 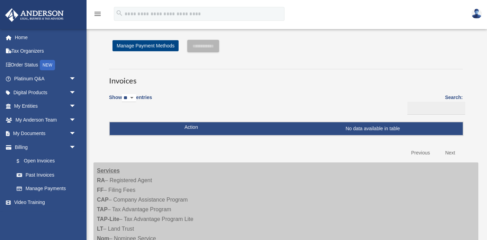 What do you see at coordinates (46, 65) in the screenshot?
I see `a: Order StatusNEW` at bounding box center [46, 65].